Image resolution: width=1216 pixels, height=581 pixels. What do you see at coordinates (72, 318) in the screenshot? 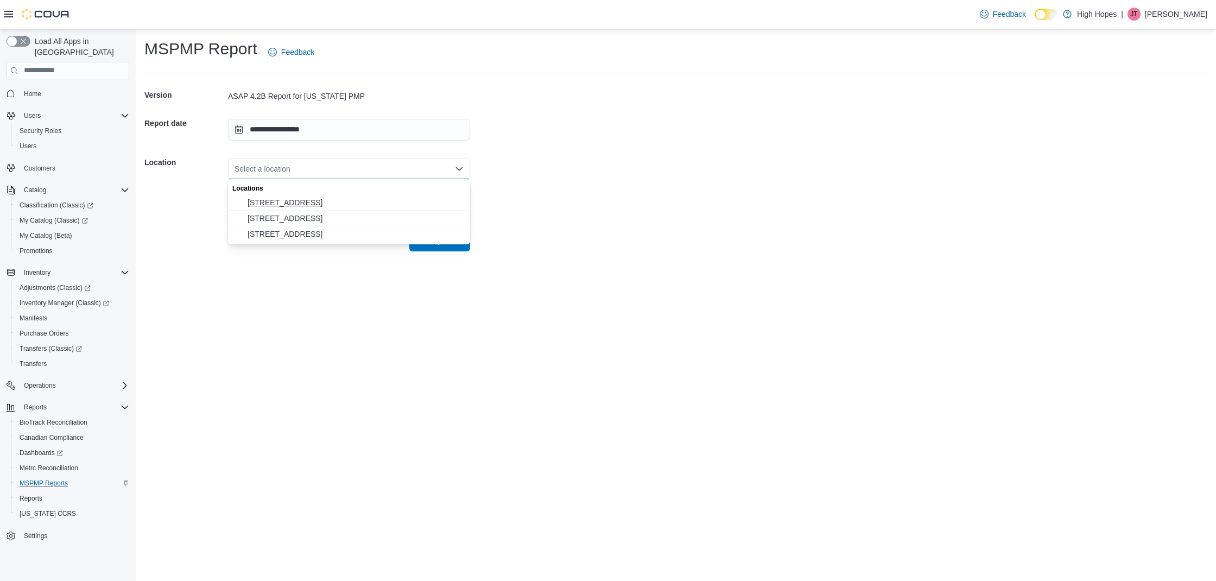
I see `span: Manifests` at bounding box center [72, 318].